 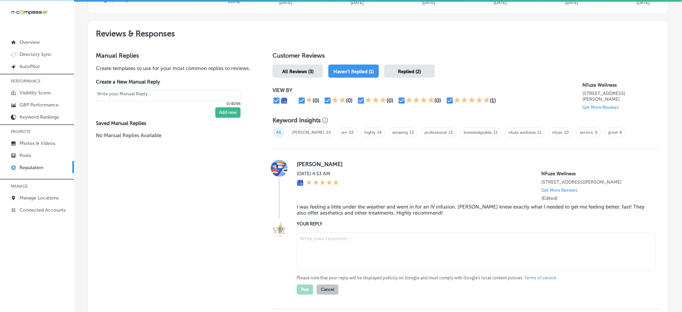 What do you see at coordinates (328, 133) in the screenshot?
I see `a: 24` at bounding box center [328, 133].